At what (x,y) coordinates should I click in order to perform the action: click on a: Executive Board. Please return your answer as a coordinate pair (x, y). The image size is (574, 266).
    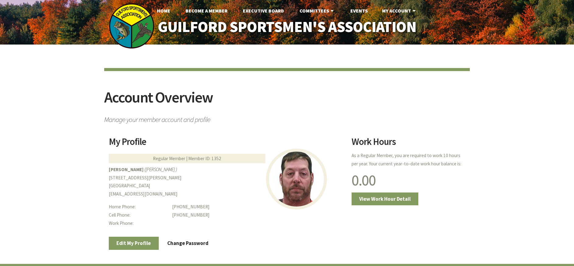
    Looking at the image, I should click on (263, 11).